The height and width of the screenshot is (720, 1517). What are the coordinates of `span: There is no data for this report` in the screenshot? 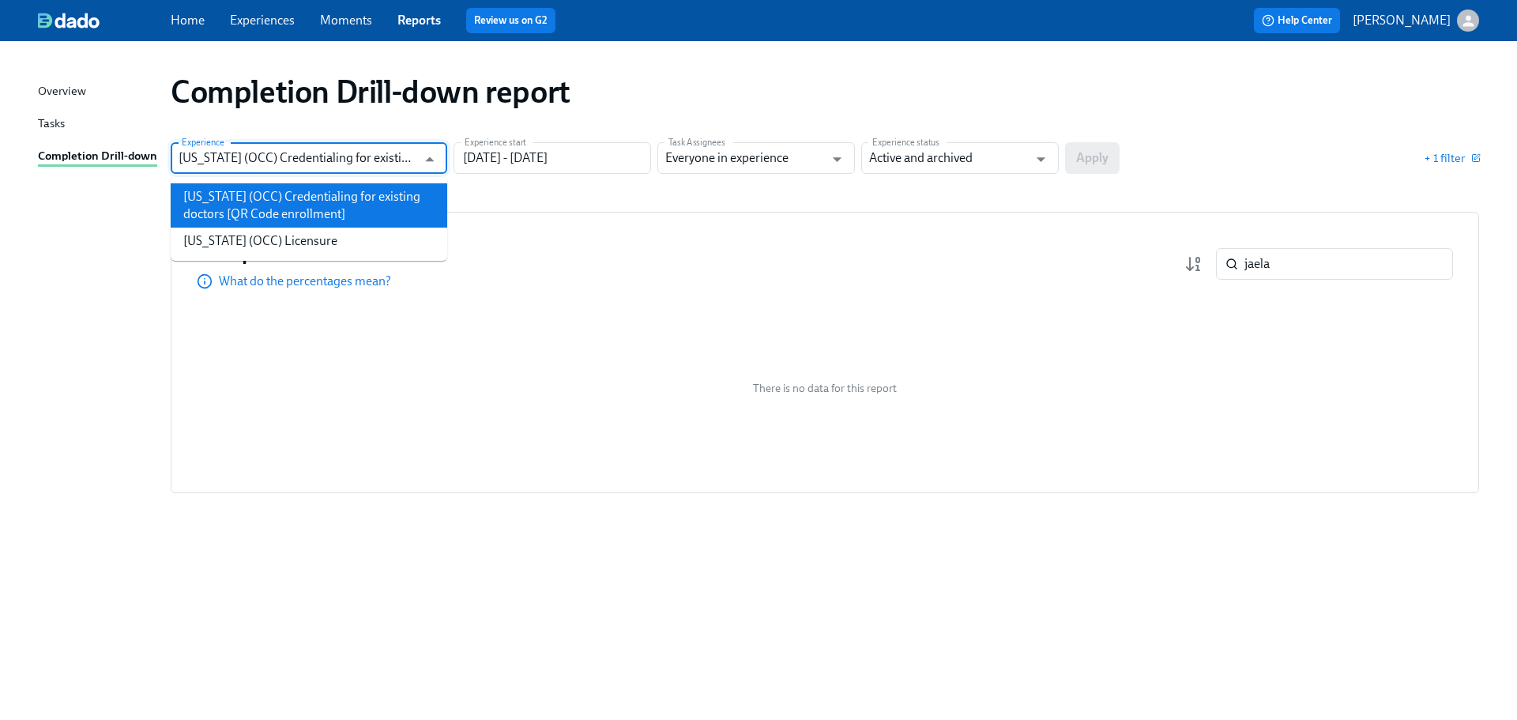 It's located at (825, 388).